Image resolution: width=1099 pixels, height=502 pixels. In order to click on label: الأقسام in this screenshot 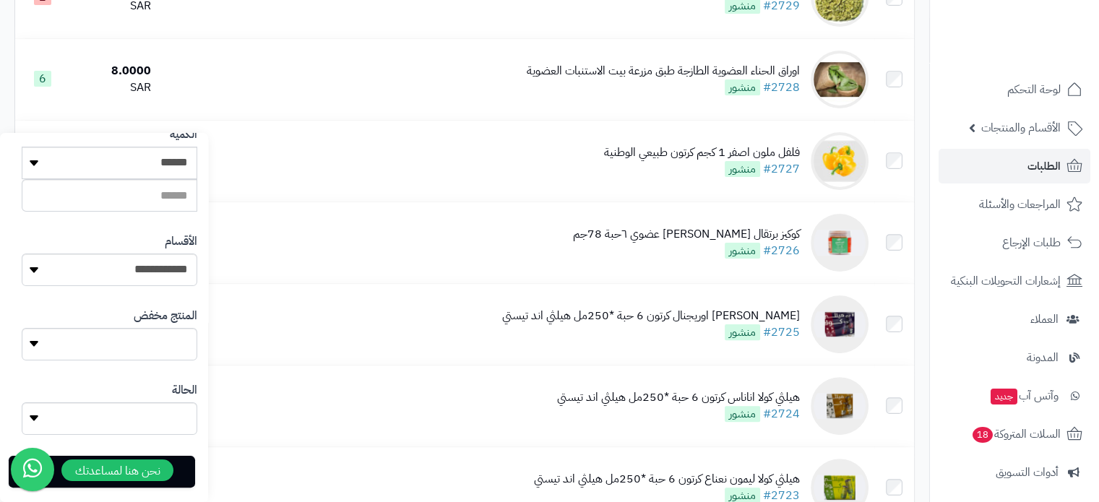, I will do `click(181, 241)`.